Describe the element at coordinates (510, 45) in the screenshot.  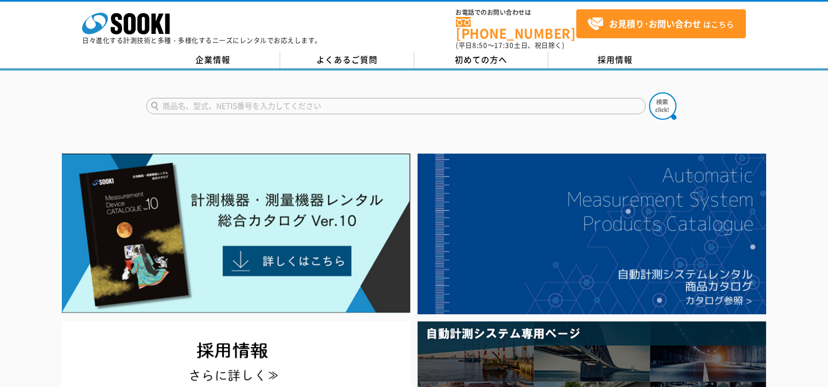
I see `span: (平日 ～ 土日、祝日除く)` at that location.